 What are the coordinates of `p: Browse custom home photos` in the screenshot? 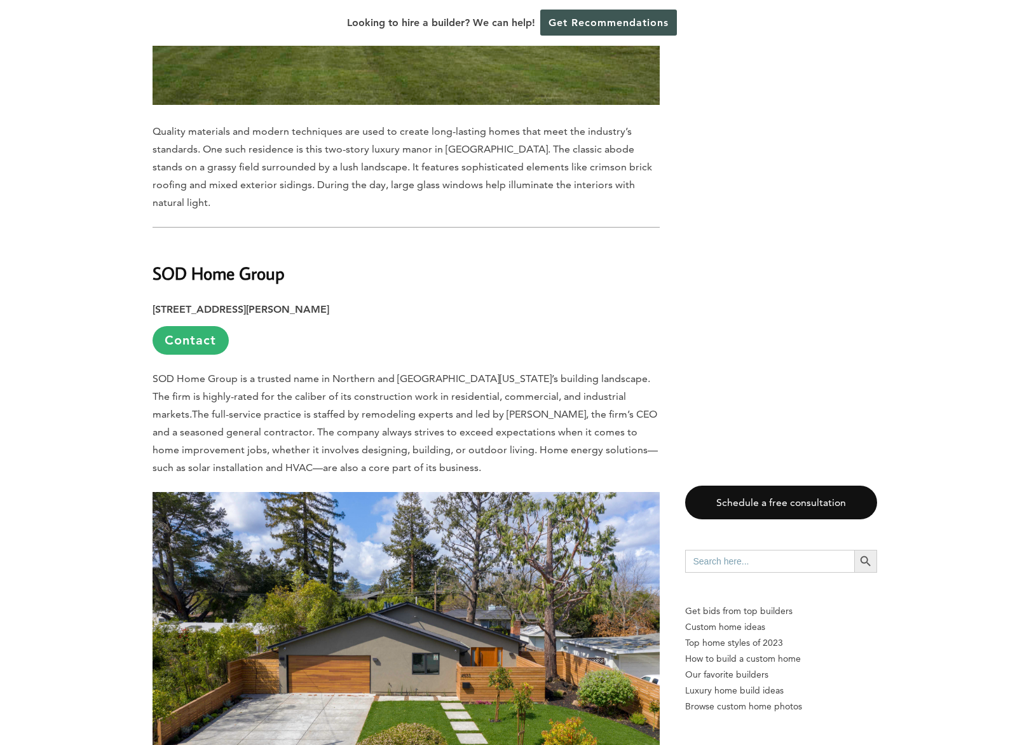 It's located at (781, 706).